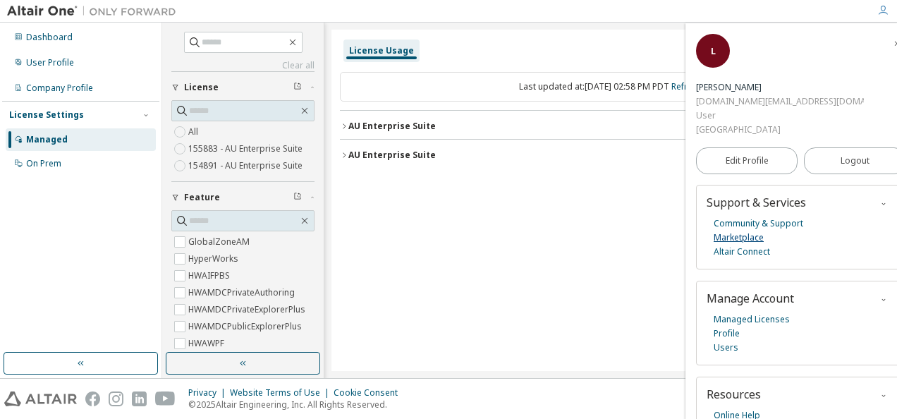 Image resolution: width=897 pixels, height=419 pixels. What do you see at coordinates (752, 319) in the screenshot?
I see `a: Managed Licenses` at bounding box center [752, 319].